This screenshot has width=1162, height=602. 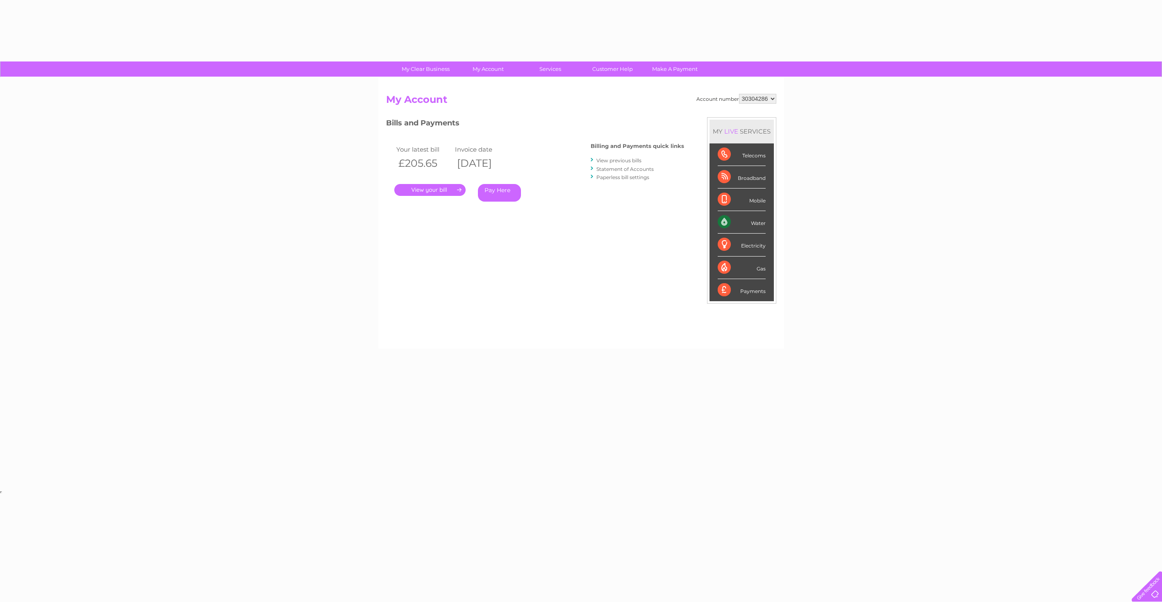 I want to click on div: Payments, so click(x=742, y=290).